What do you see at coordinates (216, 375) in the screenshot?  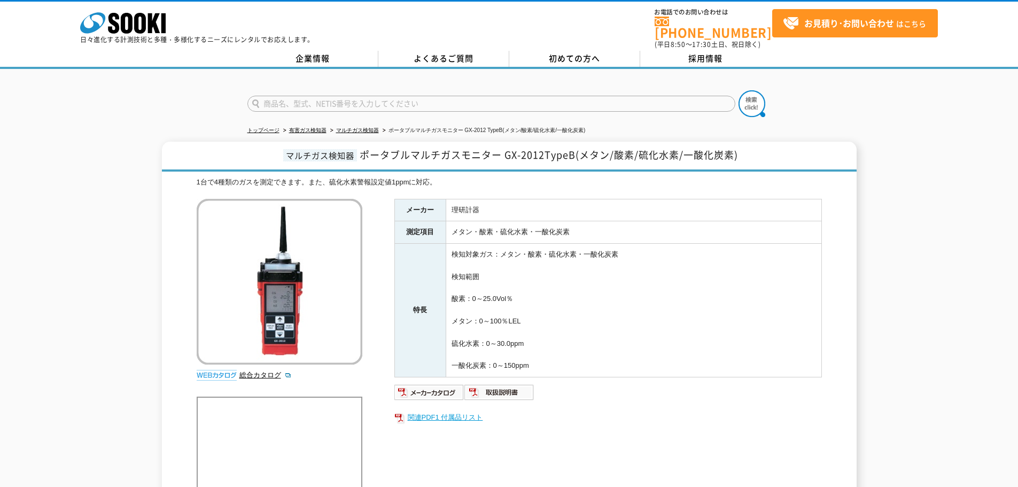 I see `img: webカタログ` at bounding box center [216, 375].